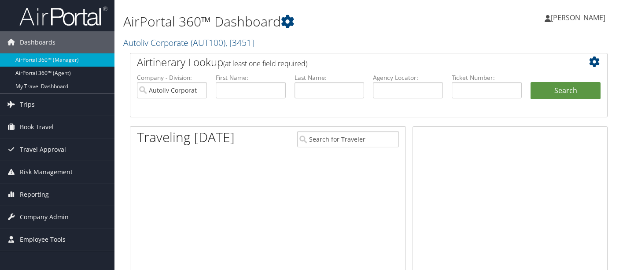  What do you see at coordinates (34, 194) in the screenshot?
I see `span: Reporting` at bounding box center [34, 194].